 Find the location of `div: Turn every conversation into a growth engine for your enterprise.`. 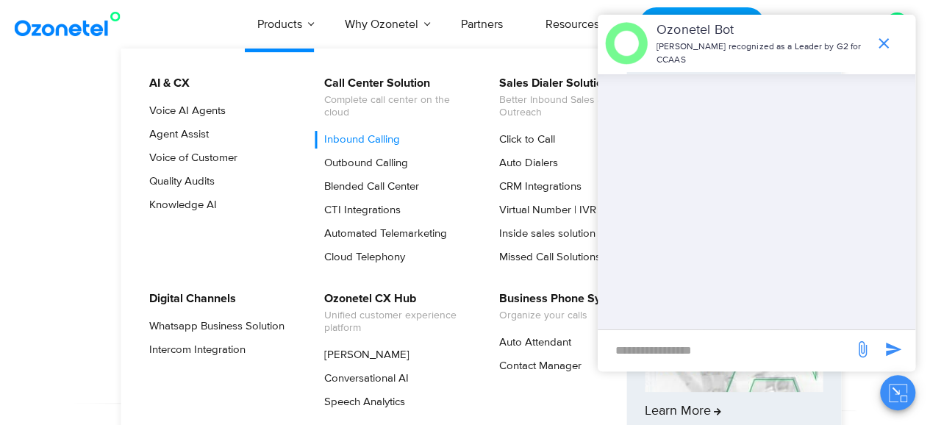

div: Turn every conversation into a growth engine for your enterprise. is located at coordinates (466, 211).